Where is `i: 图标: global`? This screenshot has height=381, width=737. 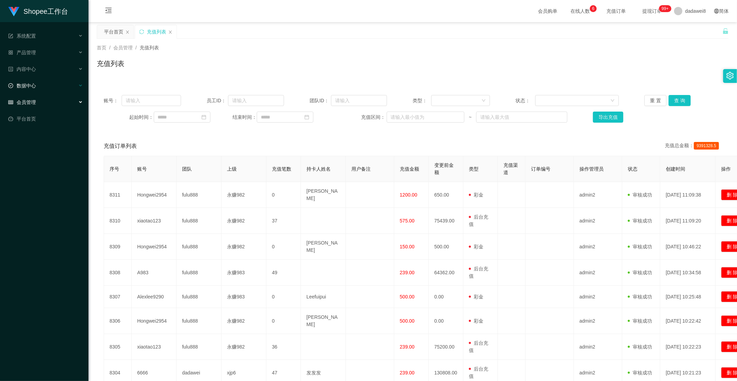 i: 图标: global is located at coordinates (717, 11).